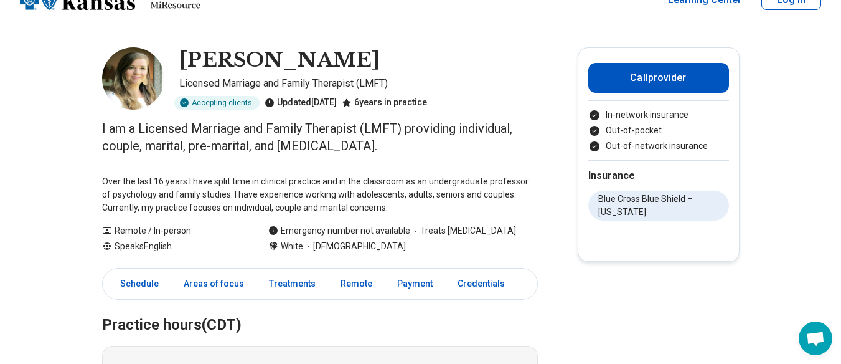 The height and width of the screenshot is (364, 841). What do you see at coordinates (292, 246) in the screenshot?
I see `span: White` at bounding box center [292, 246].